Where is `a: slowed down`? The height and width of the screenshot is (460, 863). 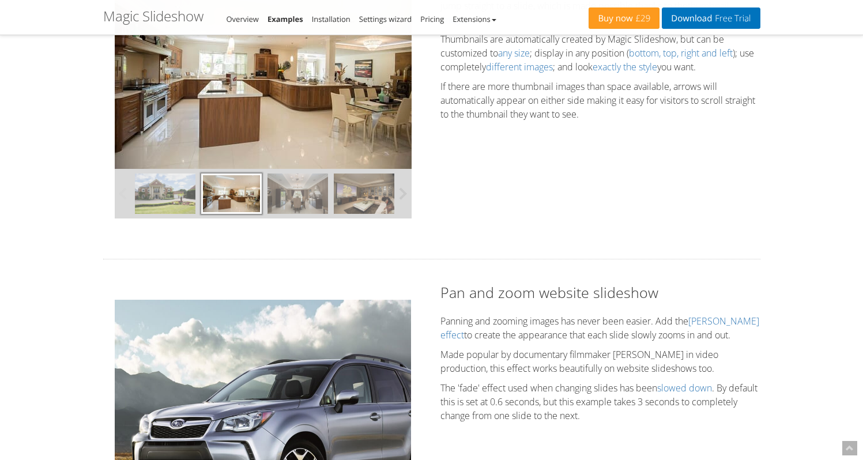 a: slowed down is located at coordinates (685, 388).